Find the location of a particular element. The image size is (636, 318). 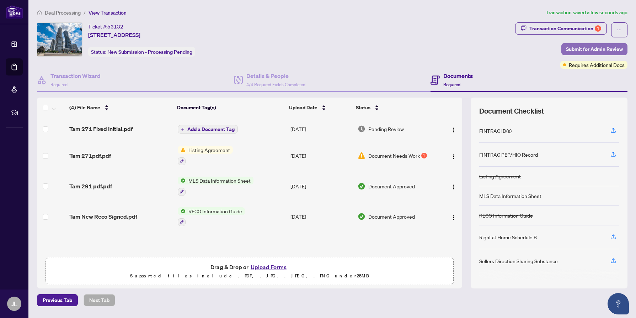

span: Upload Date is located at coordinates (303, 107).